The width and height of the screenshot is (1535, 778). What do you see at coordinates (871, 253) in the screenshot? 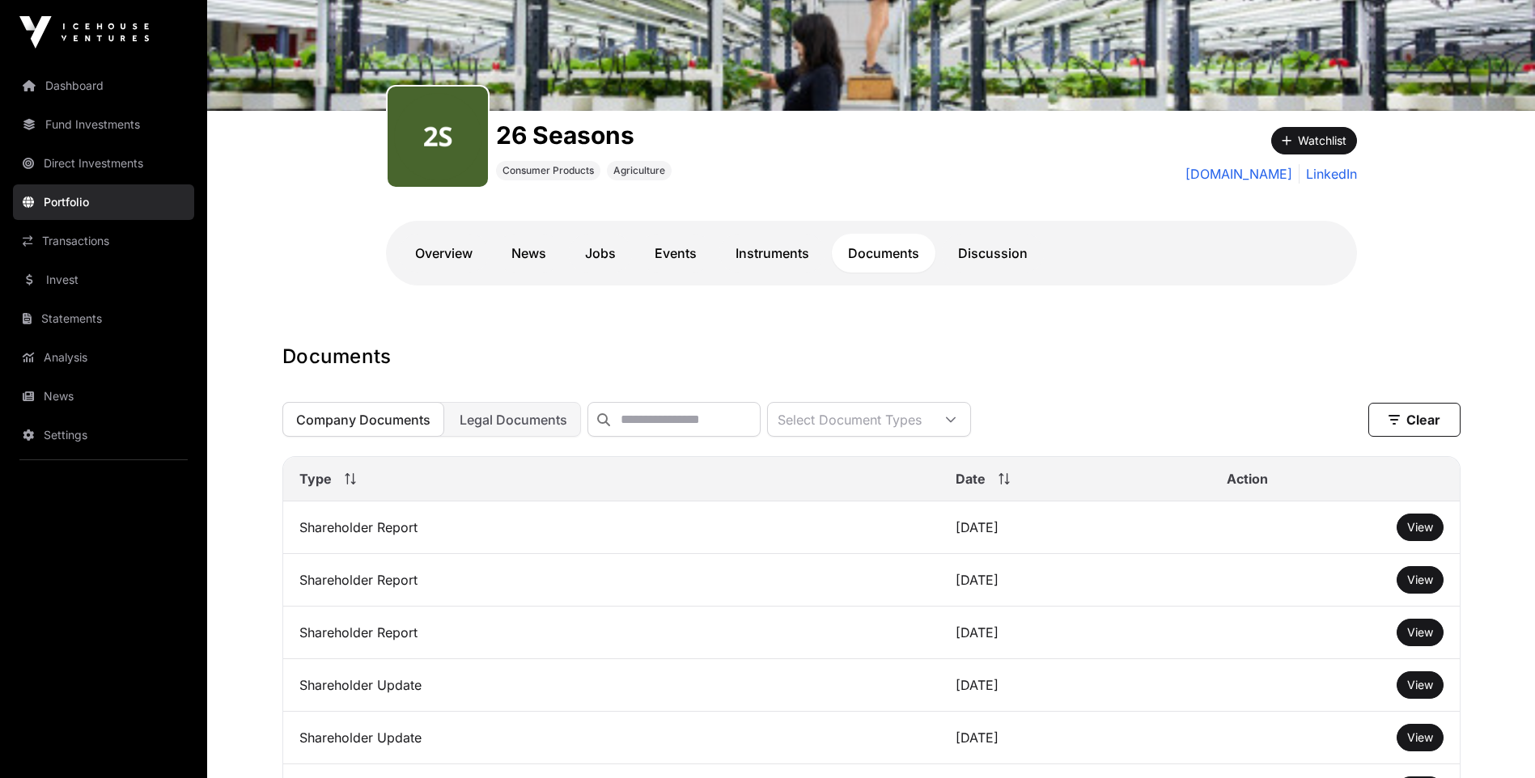
I see `nav: Tabs` at bounding box center [871, 253].